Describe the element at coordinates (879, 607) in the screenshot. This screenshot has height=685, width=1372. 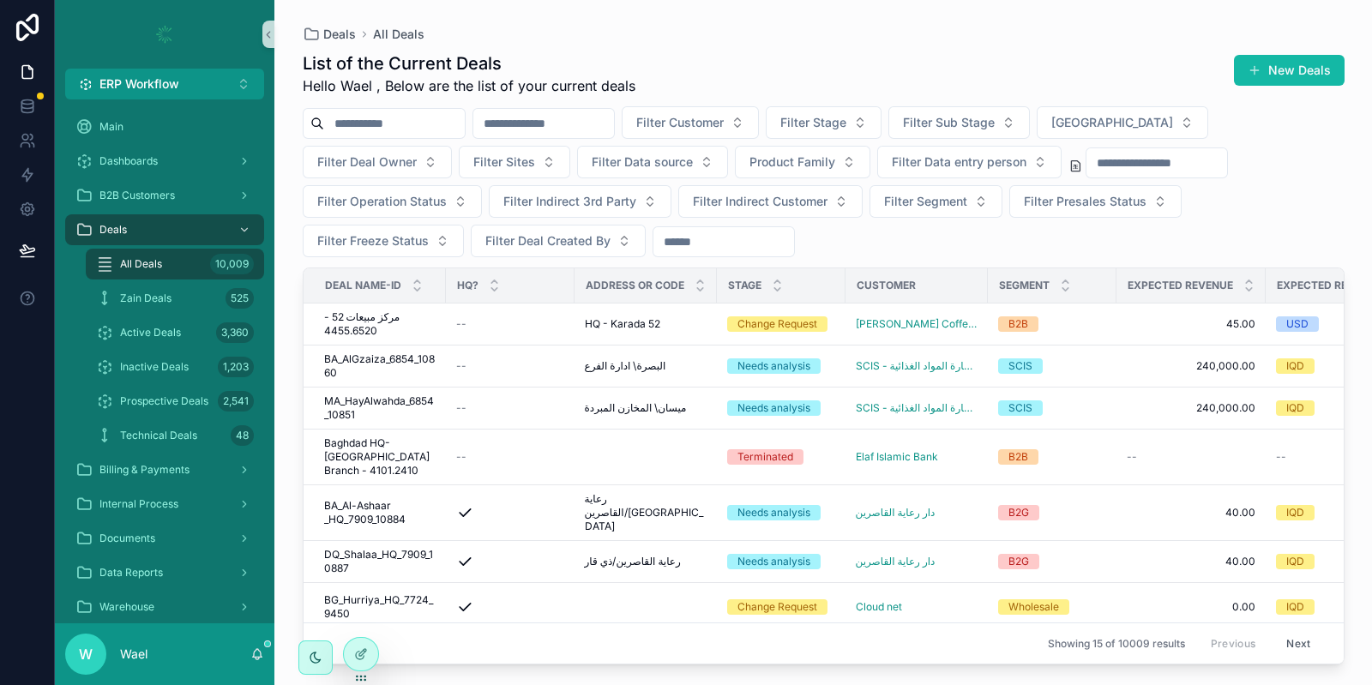
I see `a: Cloud net` at that location.